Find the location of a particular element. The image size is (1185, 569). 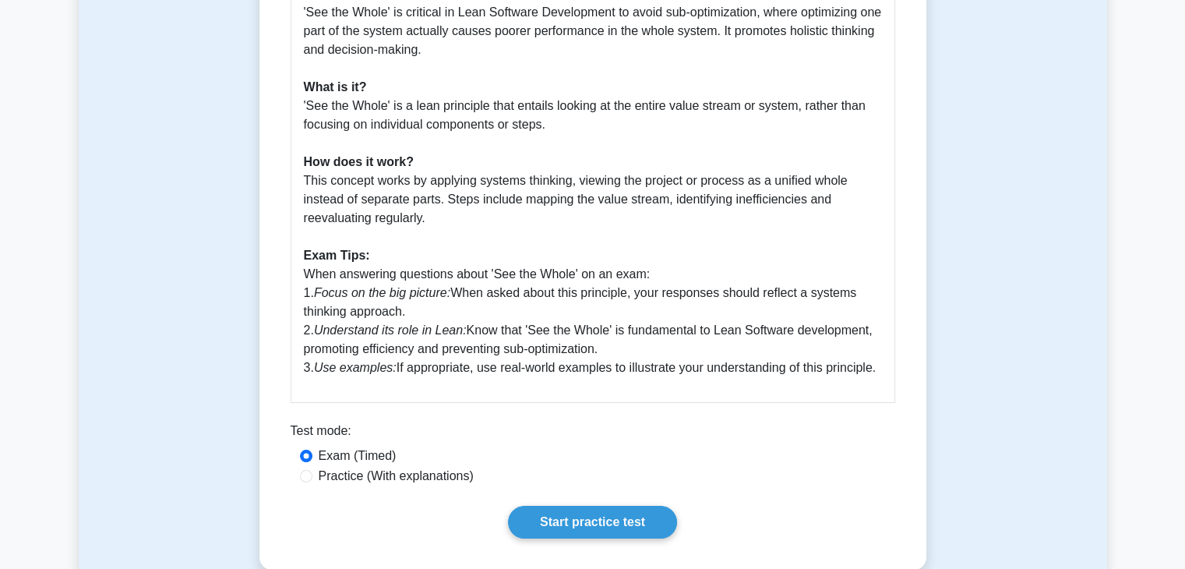

label: Exam (Timed) is located at coordinates (358, 456).